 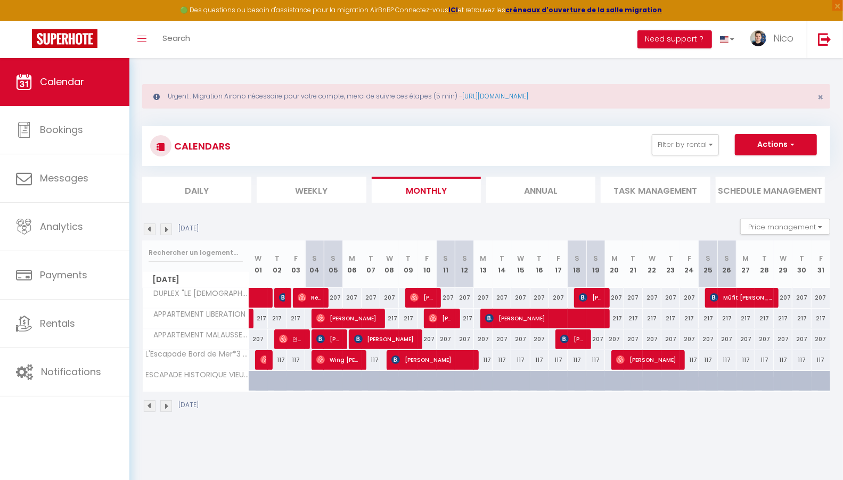 What do you see at coordinates (197, 190) in the screenshot?
I see `li: Daily` at bounding box center [197, 190].